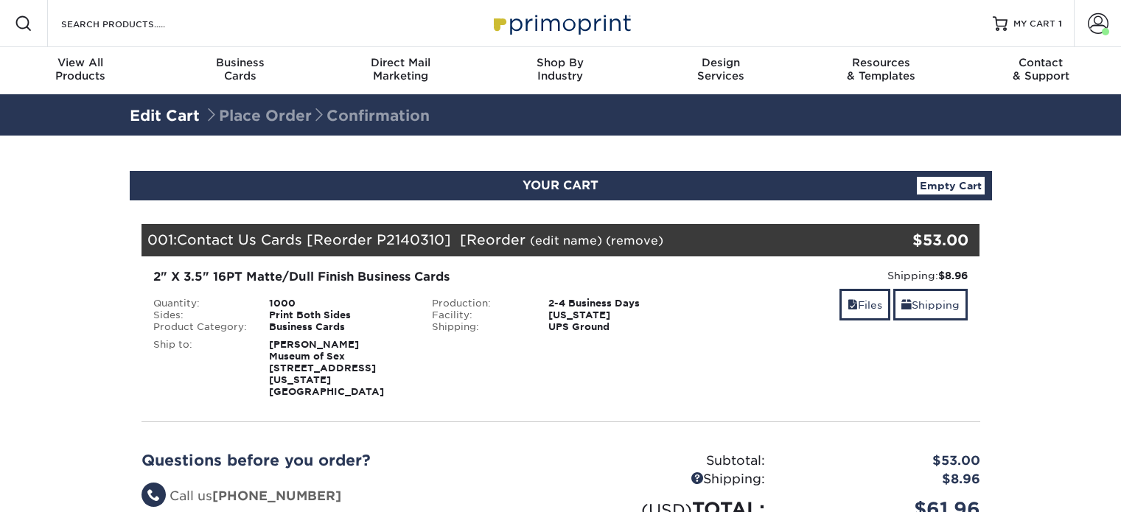 The image size is (1121, 512). I want to click on span: Direct Mail, so click(400, 63).